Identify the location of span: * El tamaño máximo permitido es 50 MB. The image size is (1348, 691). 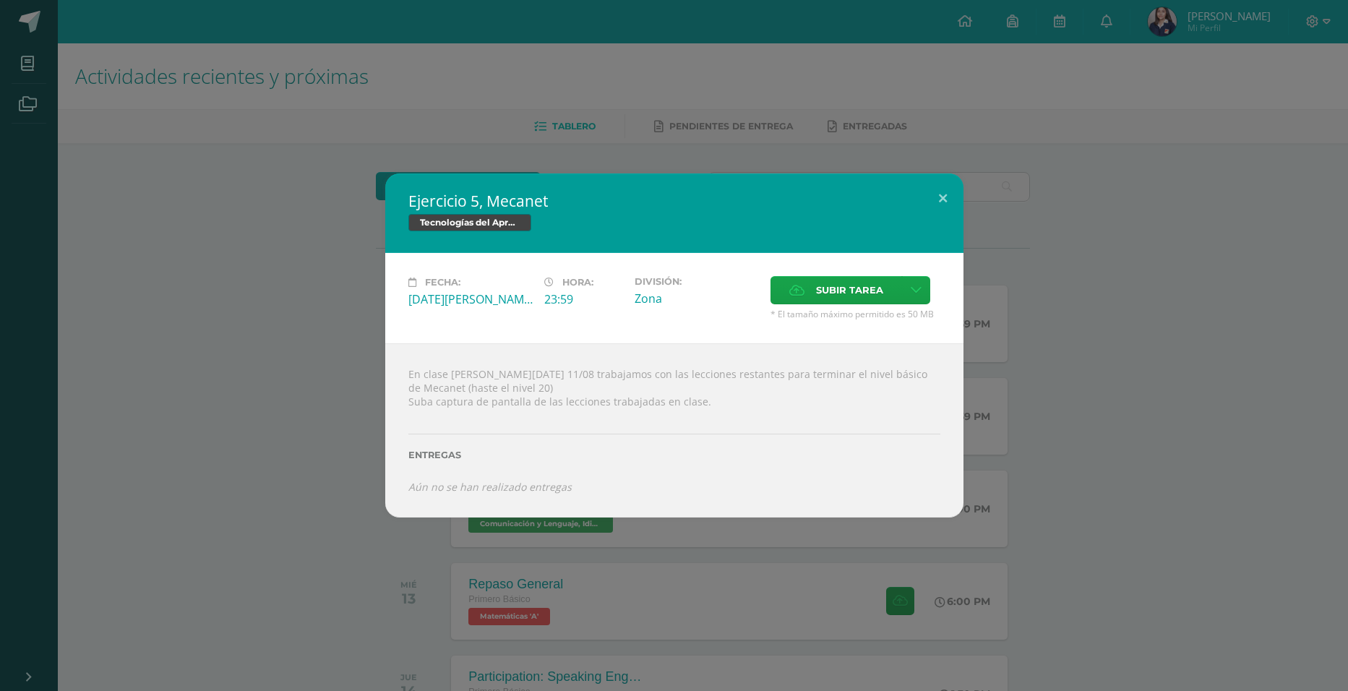
(855, 314).